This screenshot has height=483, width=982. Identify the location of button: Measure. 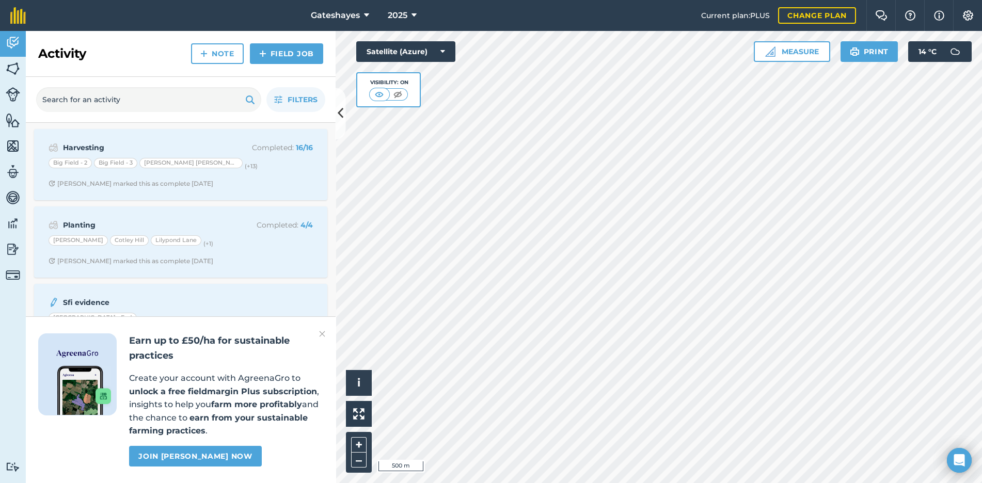
(792, 52).